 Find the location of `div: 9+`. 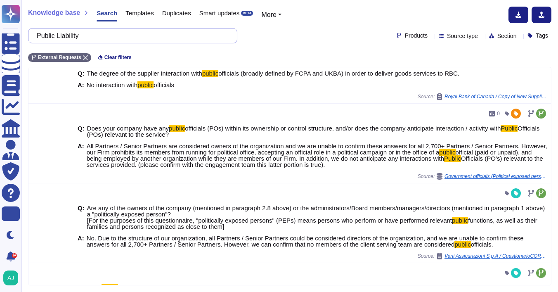

div: 9+ is located at coordinates (14, 255).